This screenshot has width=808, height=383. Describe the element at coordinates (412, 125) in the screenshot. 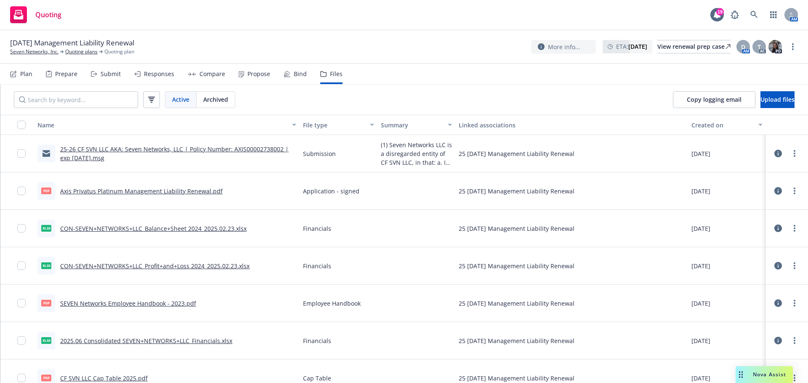

I see `div: Summary` at that location.